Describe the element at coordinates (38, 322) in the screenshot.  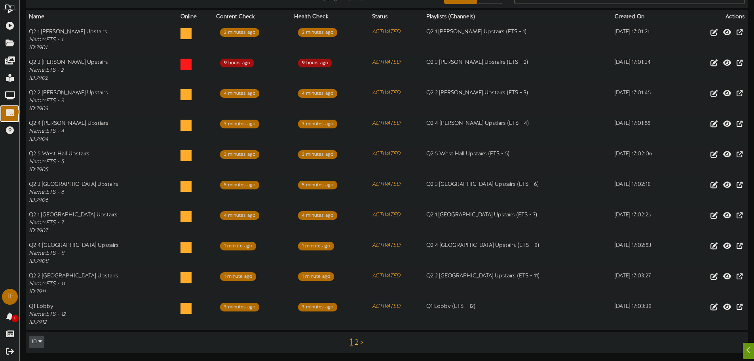
I see `i: ID: 7912` at that location.